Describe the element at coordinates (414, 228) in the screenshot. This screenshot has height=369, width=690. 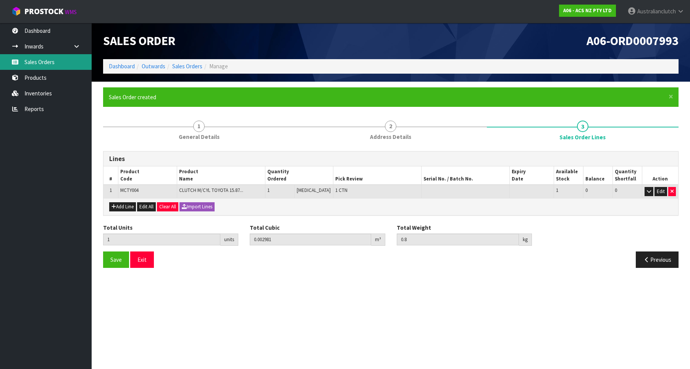
I see `label: Total Weight` at that location.